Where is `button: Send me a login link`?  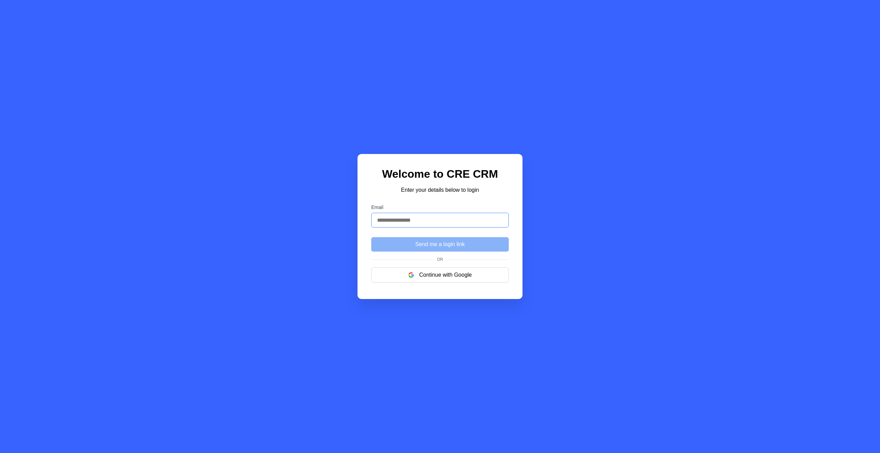
button: Send me a login link is located at coordinates (440, 244).